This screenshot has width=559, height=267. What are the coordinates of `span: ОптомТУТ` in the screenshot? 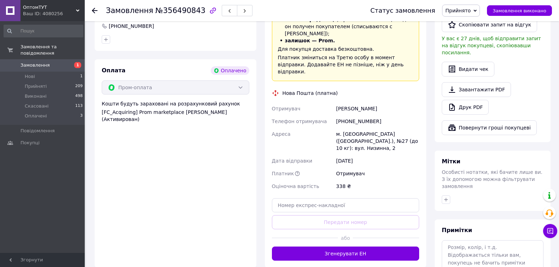 It's located at (49, 7).